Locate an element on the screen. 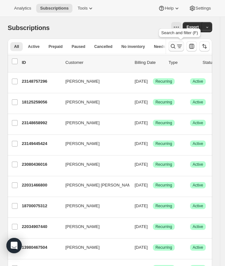 This screenshot has width=225, height=266. p: 13980467504 is located at coordinates (41, 248).